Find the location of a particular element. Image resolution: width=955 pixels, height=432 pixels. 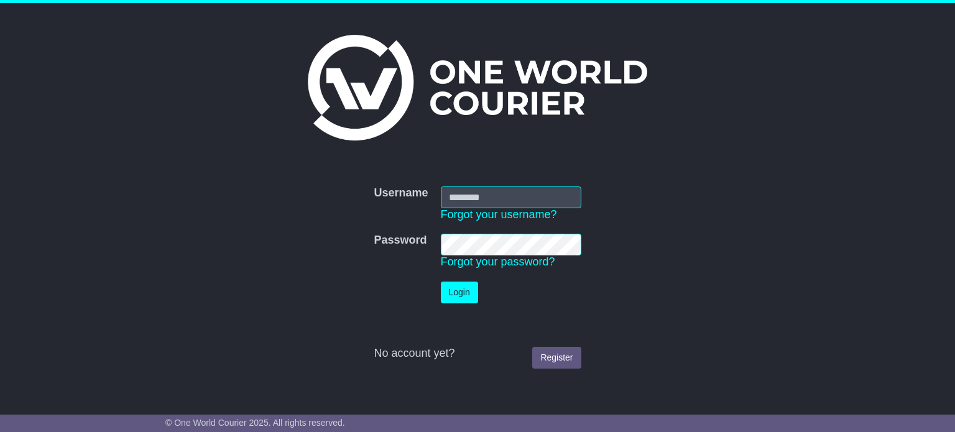

span: © One World Courier 2025. All rights reserved. is located at coordinates (255, 423).